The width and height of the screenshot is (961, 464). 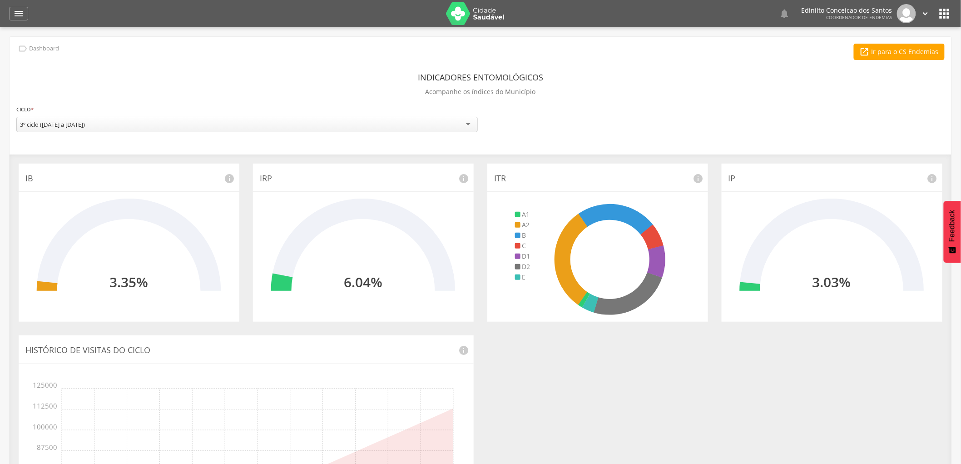 What do you see at coordinates (363, 282) in the screenshot?
I see `h2: 6.04%` at bounding box center [363, 282].